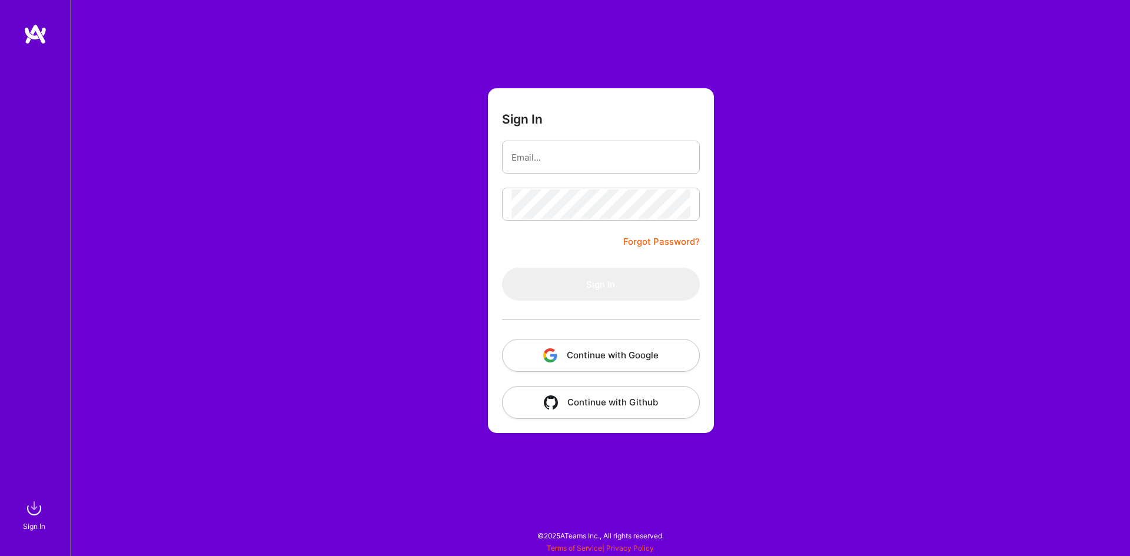 This screenshot has height=556, width=1130. Describe the element at coordinates (601, 402) in the screenshot. I see `button: Continue with Github` at that location.